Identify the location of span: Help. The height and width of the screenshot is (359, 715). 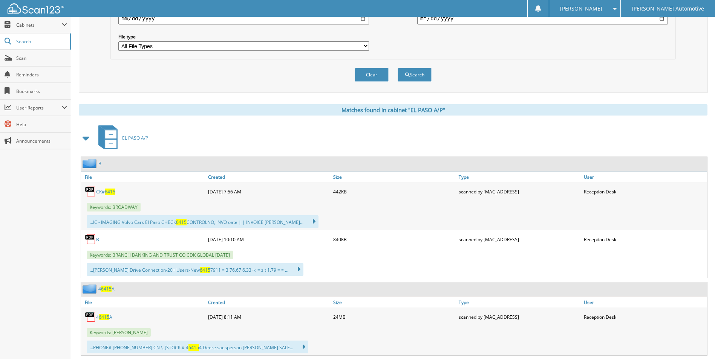
(41, 124).